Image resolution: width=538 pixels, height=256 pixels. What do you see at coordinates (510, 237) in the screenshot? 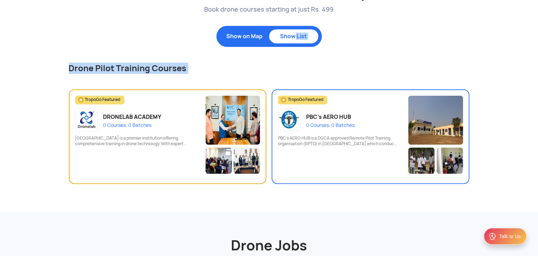
I see `div: Talk to Us` at bounding box center [510, 237].